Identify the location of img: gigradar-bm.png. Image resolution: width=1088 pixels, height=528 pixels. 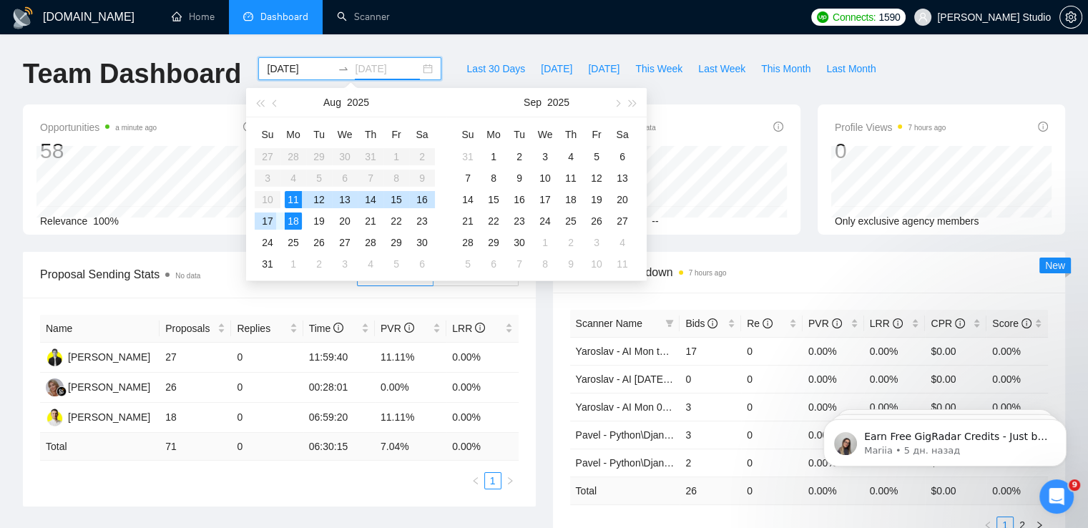
(62, 391).